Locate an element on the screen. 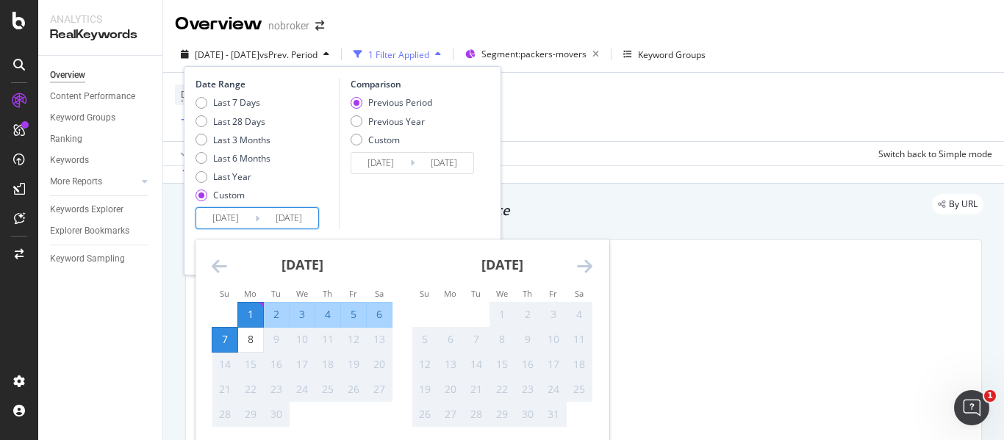  div: Last 28 Days is located at coordinates (239, 121).